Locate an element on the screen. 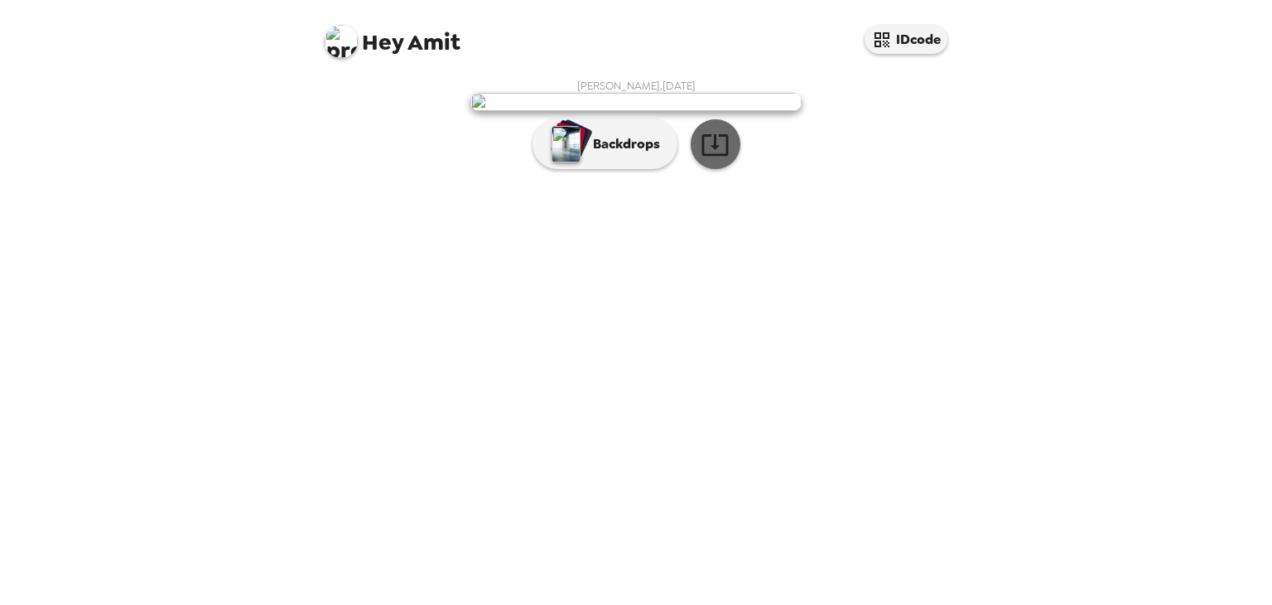 The height and width of the screenshot is (605, 1272). img: profile pic is located at coordinates (341, 41).